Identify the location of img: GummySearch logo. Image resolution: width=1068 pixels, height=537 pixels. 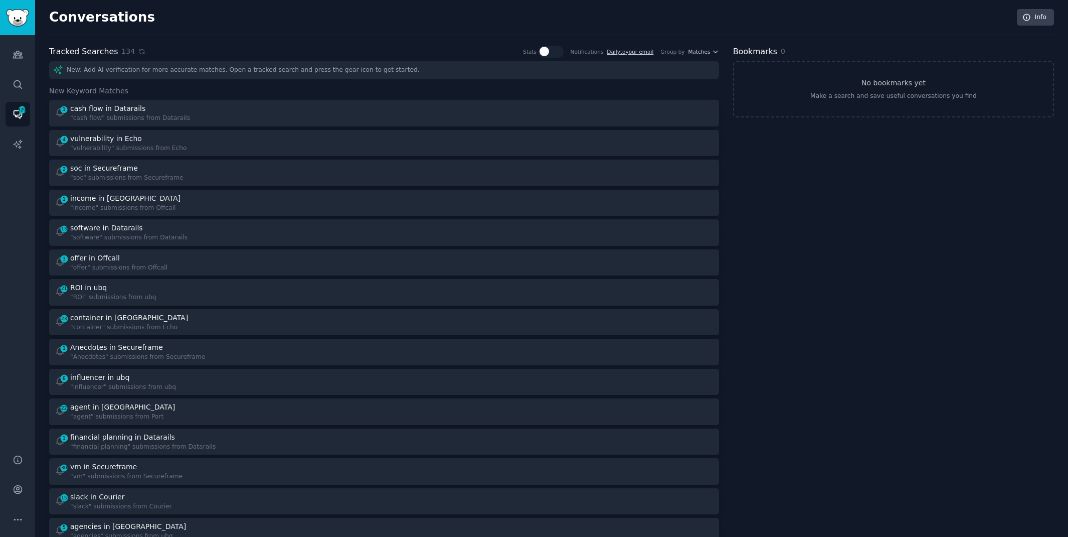
(18, 18).